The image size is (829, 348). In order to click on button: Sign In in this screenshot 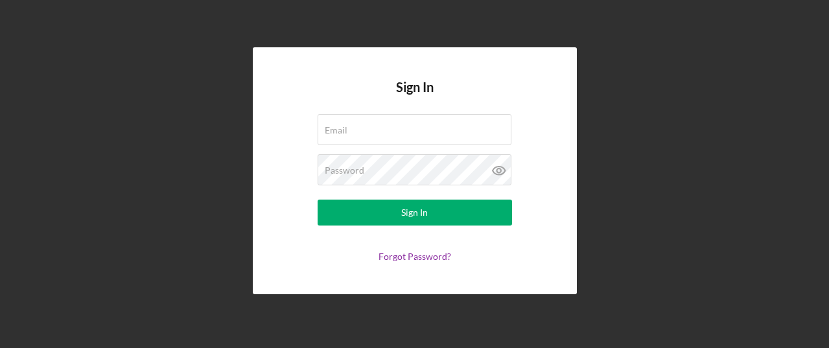, I will do `click(415, 213)`.